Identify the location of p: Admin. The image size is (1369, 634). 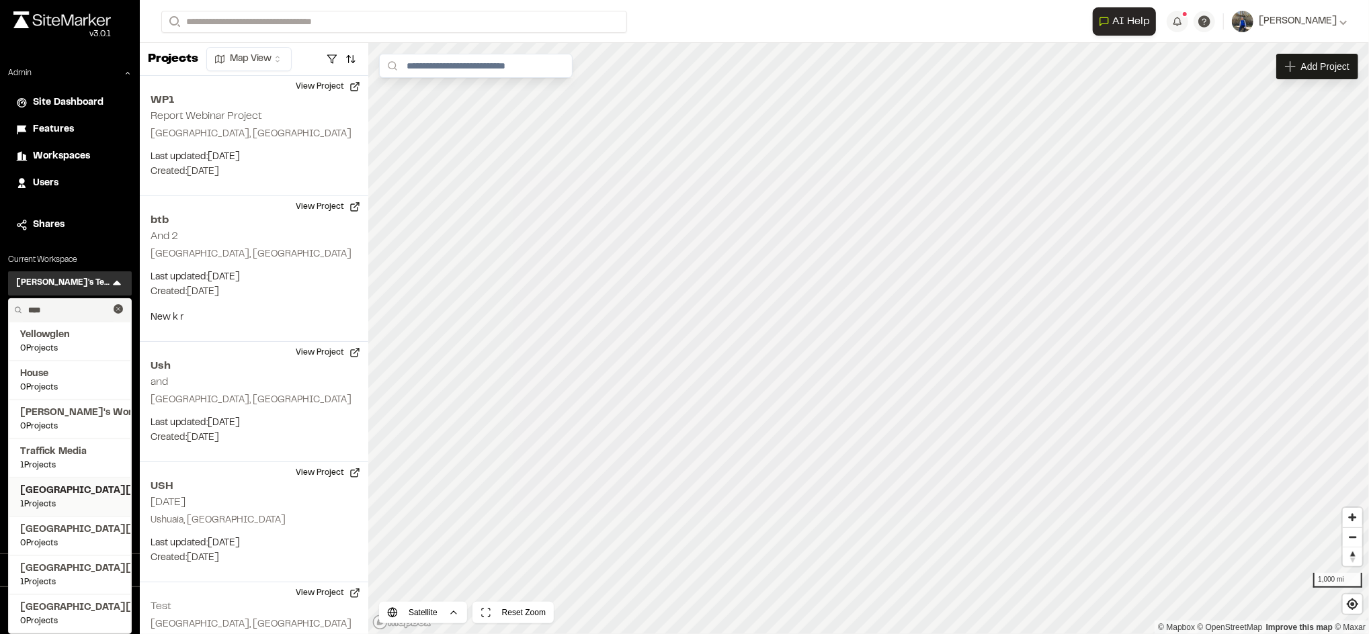
(19, 73).